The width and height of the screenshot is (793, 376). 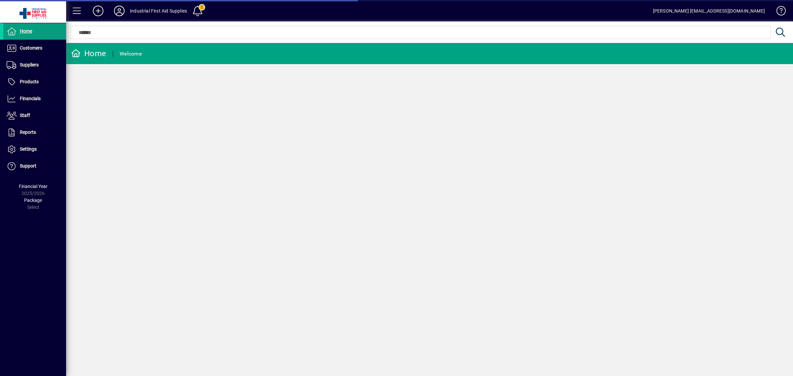 I want to click on span: Staff, so click(x=25, y=115).